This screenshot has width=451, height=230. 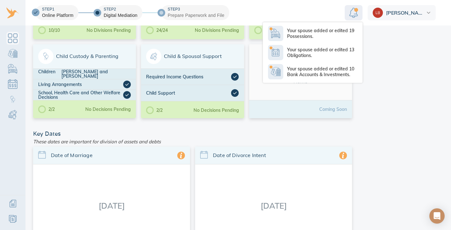 I want to click on a: Bank Accounts & Investments, so click(x=13, y=53).